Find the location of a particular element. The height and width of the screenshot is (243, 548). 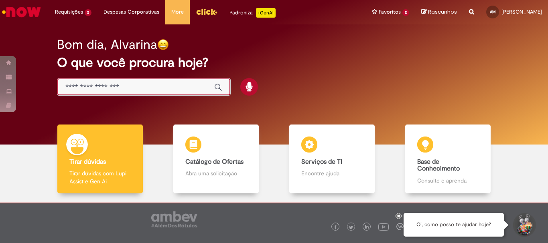

span: AM is located at coordinates (493, 12).